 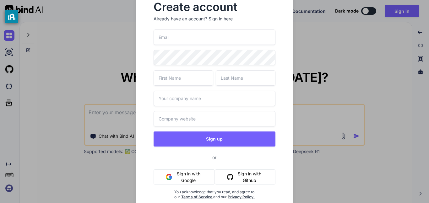 I want to click on a: Privacy Policy., so click(x=241, y=197).